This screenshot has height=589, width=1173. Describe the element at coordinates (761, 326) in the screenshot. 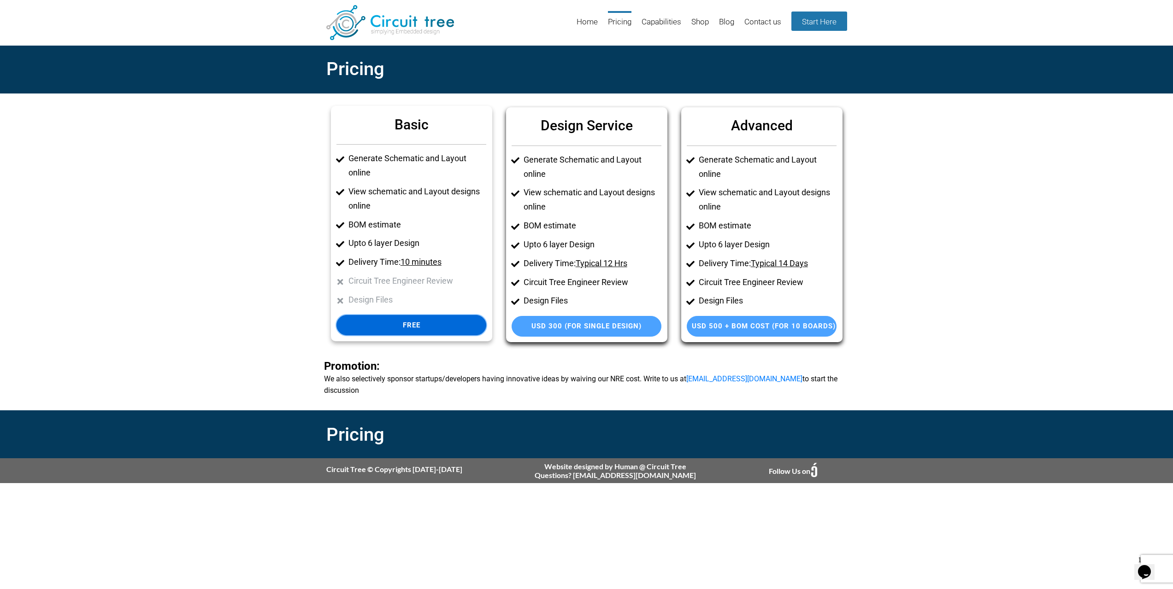

I see `a: USD 500 + BOM Cost (For 10 Boards)` at that location.